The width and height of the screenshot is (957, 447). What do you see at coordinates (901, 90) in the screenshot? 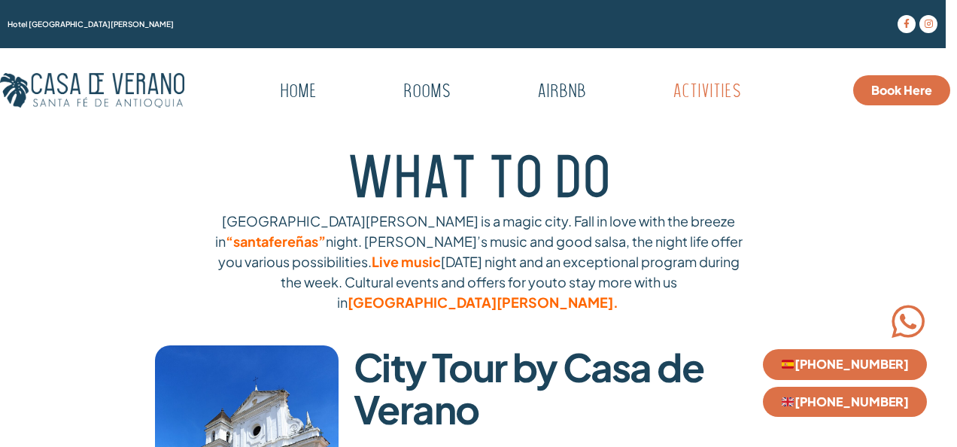
I see `a: Book Here` at bounding box center [901, 90].